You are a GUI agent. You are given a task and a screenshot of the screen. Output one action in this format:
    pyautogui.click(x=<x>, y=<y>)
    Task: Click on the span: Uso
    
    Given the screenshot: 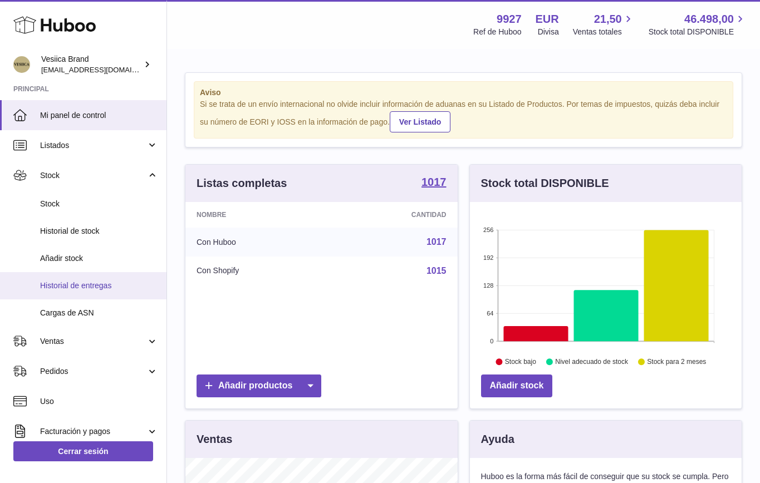 What is the action you would take?
    pyautogui.click(x=99, y=401)
    